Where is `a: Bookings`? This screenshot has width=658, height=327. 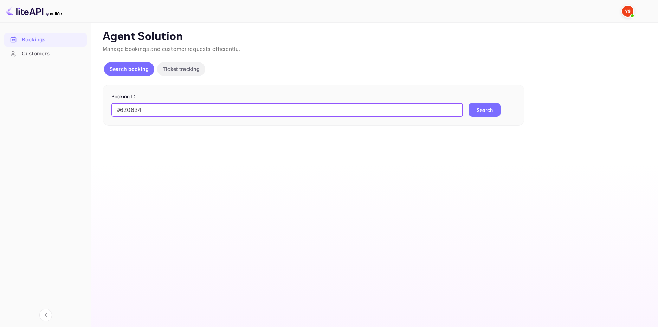 a: Bookings is located at coordinates (45, 39).